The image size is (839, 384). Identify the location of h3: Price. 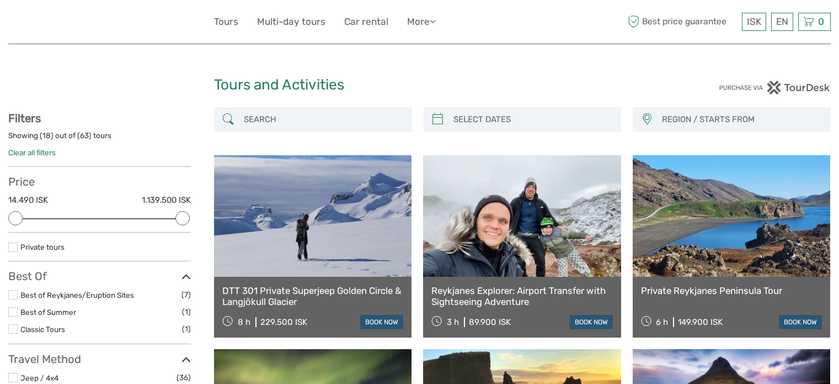
(99, 182).